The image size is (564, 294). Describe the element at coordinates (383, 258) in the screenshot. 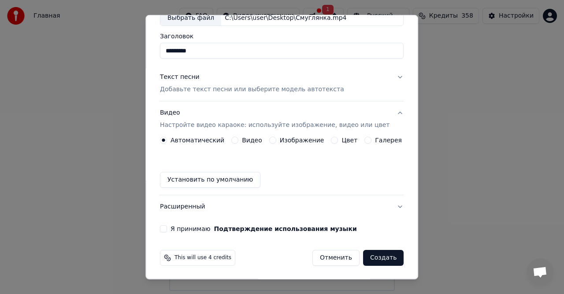

I see `button: Создать` at that location.